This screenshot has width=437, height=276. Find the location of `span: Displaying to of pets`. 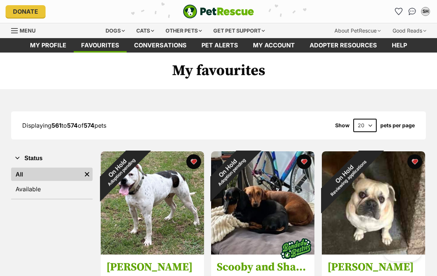

span: Displaying to of pets is located at coordinates (64, 126).